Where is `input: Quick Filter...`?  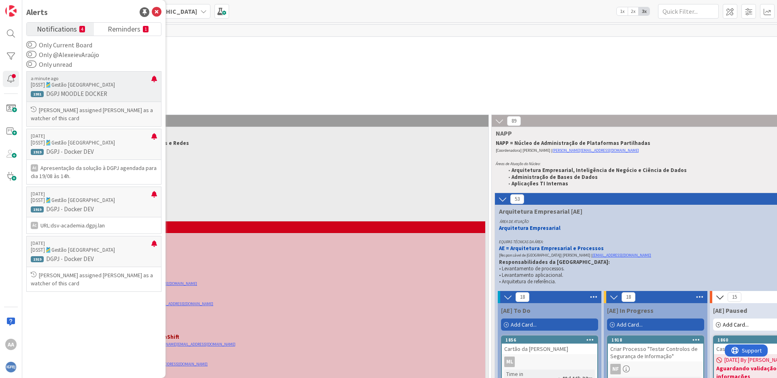
input: Quick Filter... is located at coordinates (689, 11).